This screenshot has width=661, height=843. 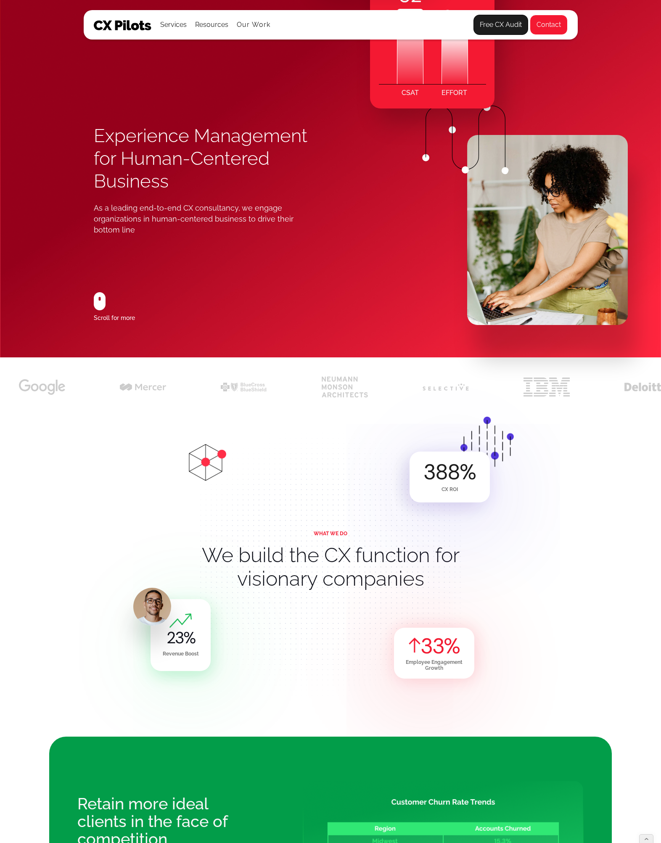 What do you see at coordinates (114, 318) in the screenshot?
I see `div: Scroll for more` at bounding box center [114, 318].